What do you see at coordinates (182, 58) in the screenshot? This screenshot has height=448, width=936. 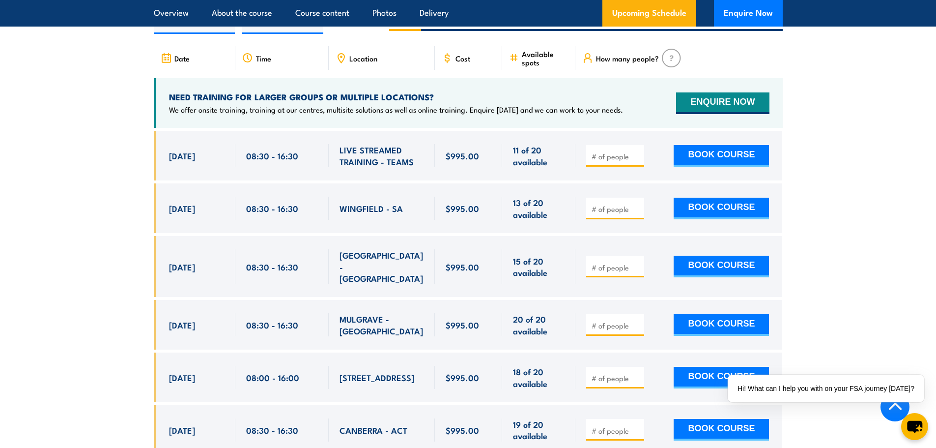 I see `span: Date` at bounding box center [182, 58].